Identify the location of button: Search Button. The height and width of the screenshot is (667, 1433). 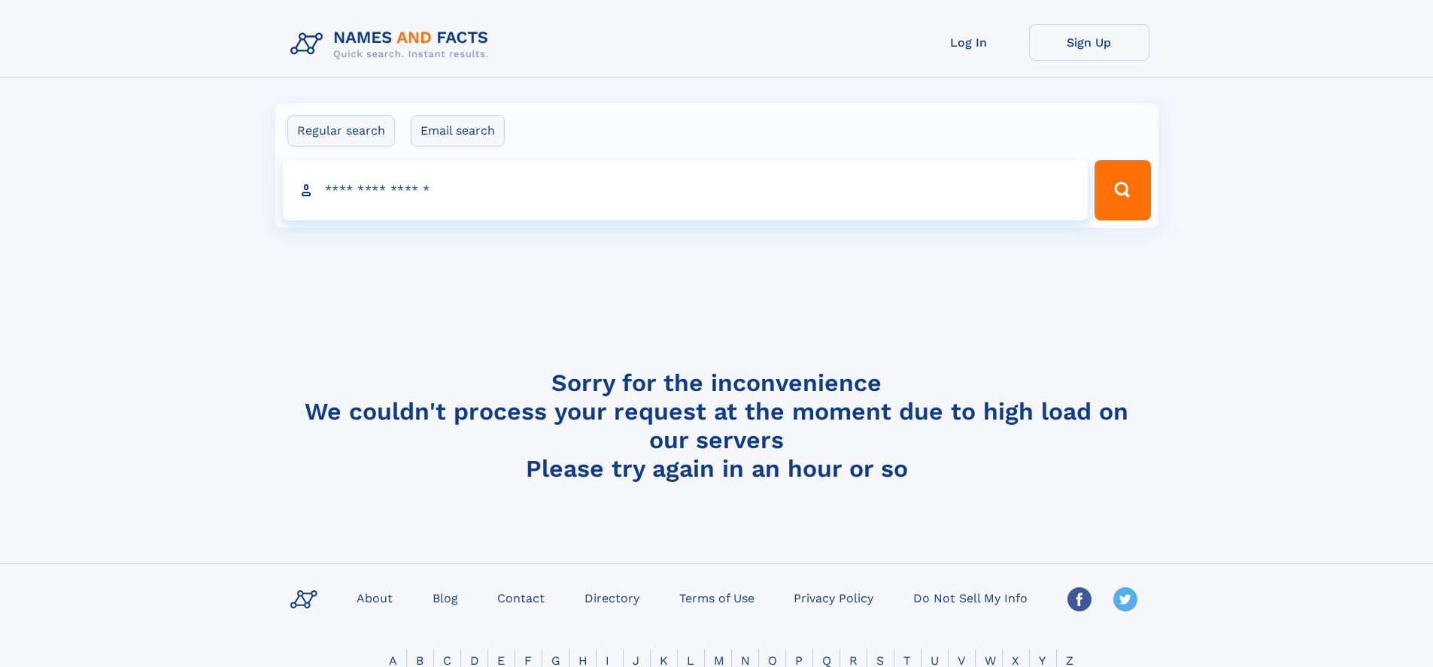
(1123, 190).